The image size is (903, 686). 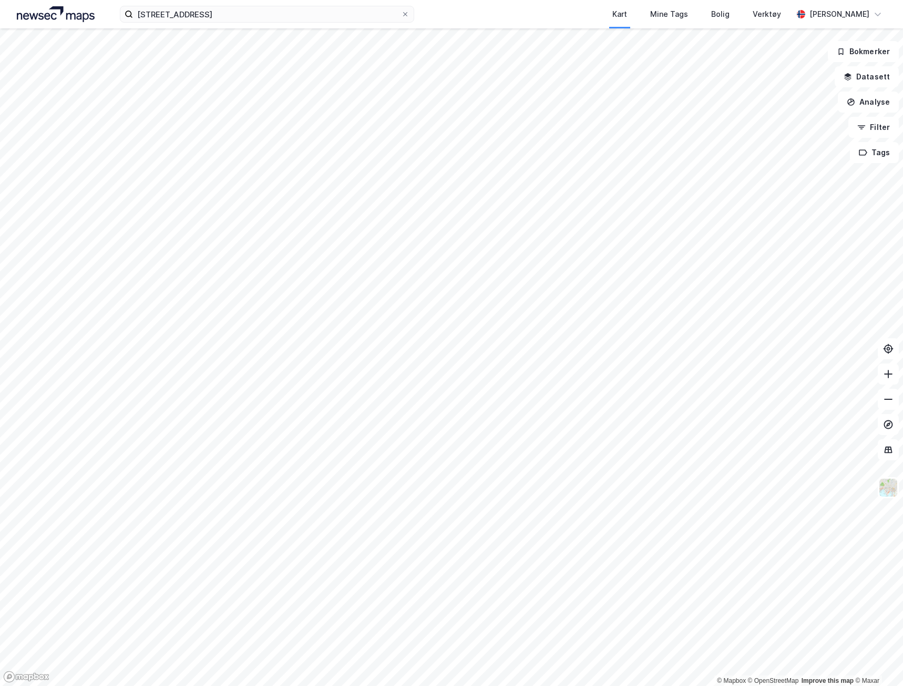 I want to click on a: Improve this map, so click(x=828, y=680).